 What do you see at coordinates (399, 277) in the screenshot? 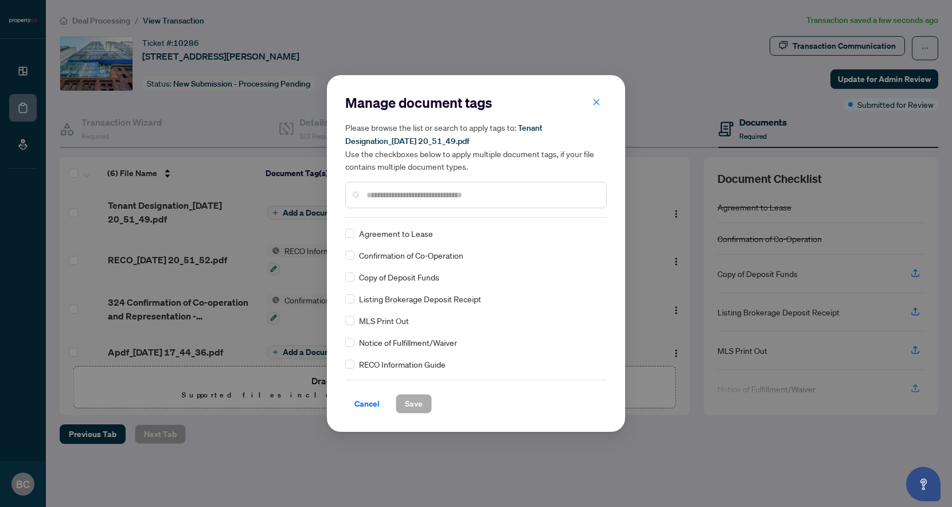
I see `span: Copy of Deposit Funds` at bounding box center [399, 277].